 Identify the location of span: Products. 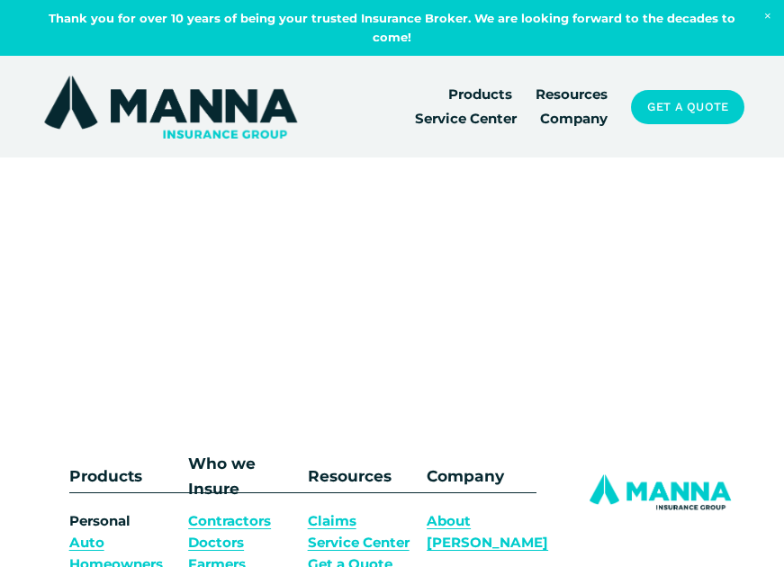
(480, 94).